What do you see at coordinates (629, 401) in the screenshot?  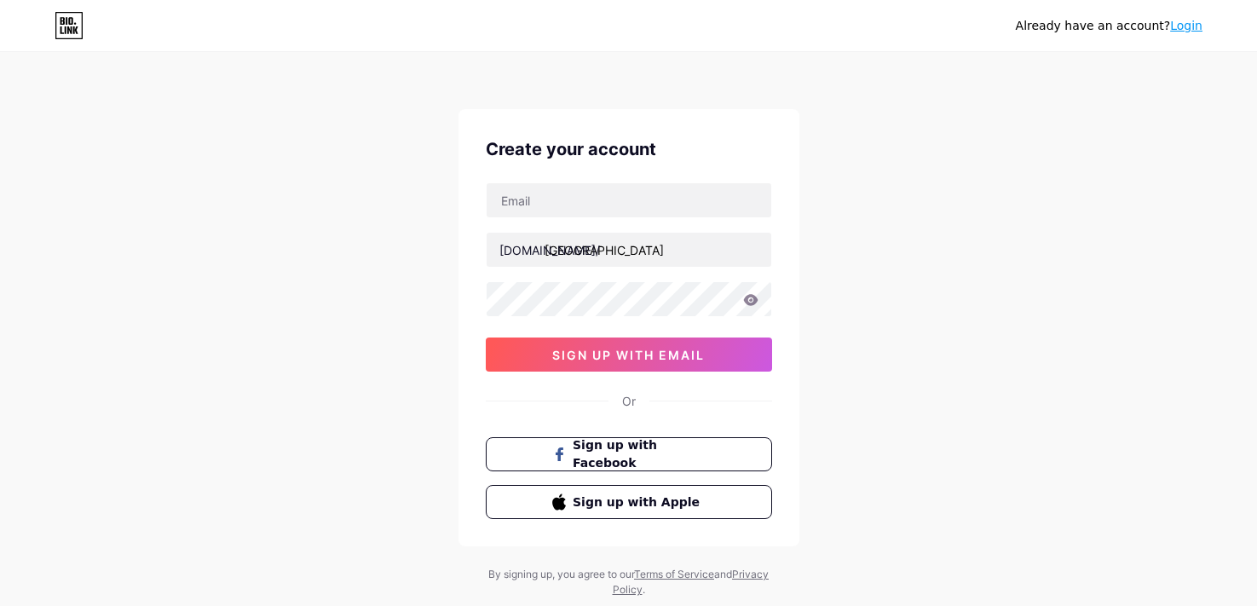 I see `div: Or` at bounding box center [629, 401].